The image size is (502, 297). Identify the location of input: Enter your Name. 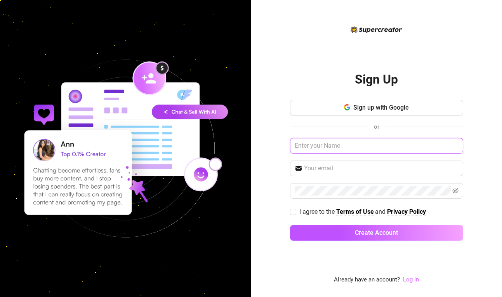
(377, 146).